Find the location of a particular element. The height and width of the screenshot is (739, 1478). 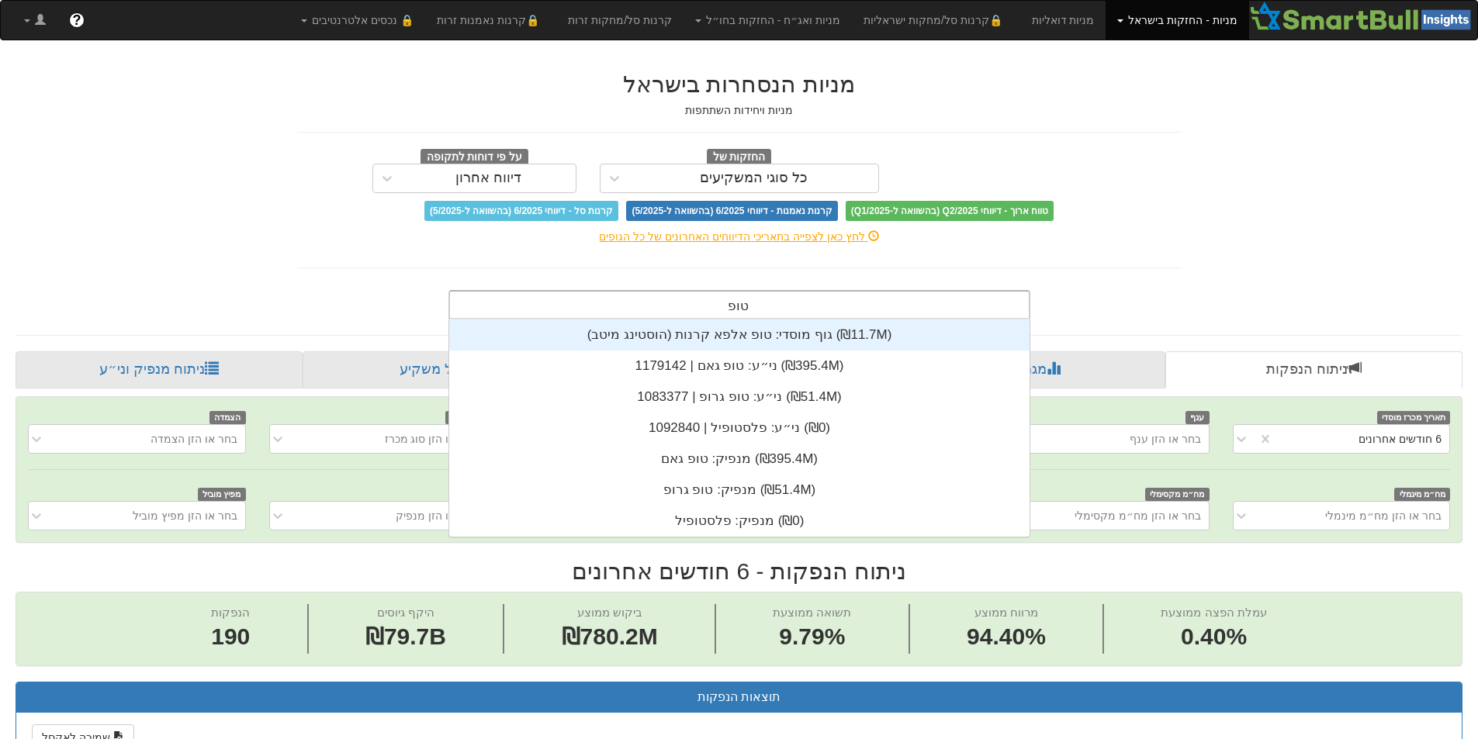

span: קרנות נאמנות - דיווחי 6/2025 (בהשוואה ל-5/2025) is located at coordinates (732, 211).